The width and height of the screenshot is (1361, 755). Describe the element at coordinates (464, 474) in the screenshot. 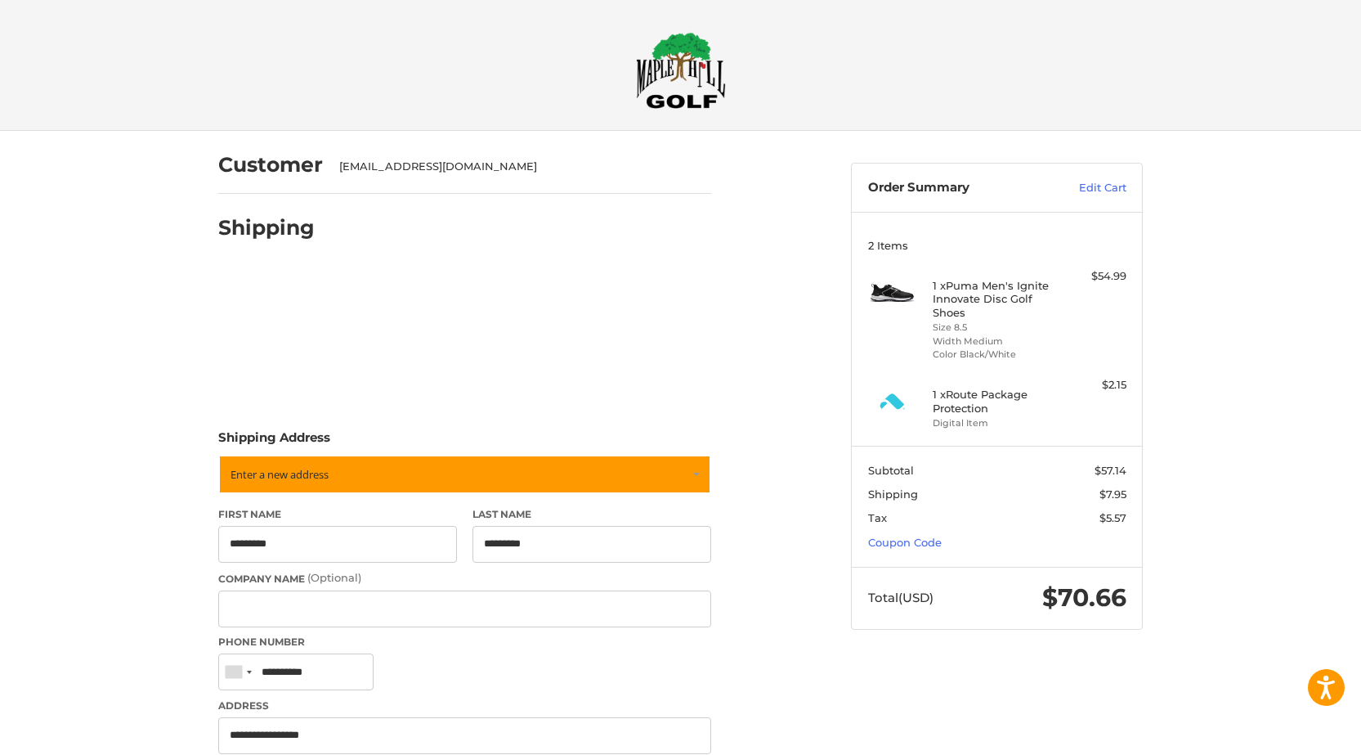

I see `a: Enter or select a different address` at that location.